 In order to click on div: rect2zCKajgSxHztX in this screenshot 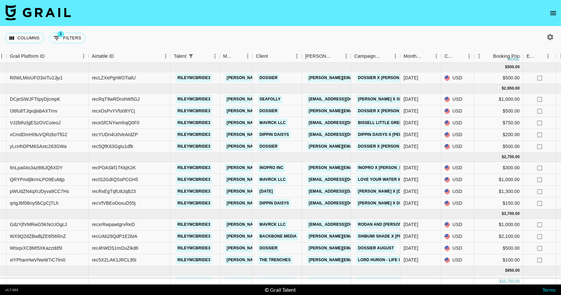, I will do `click(112, 281)`.